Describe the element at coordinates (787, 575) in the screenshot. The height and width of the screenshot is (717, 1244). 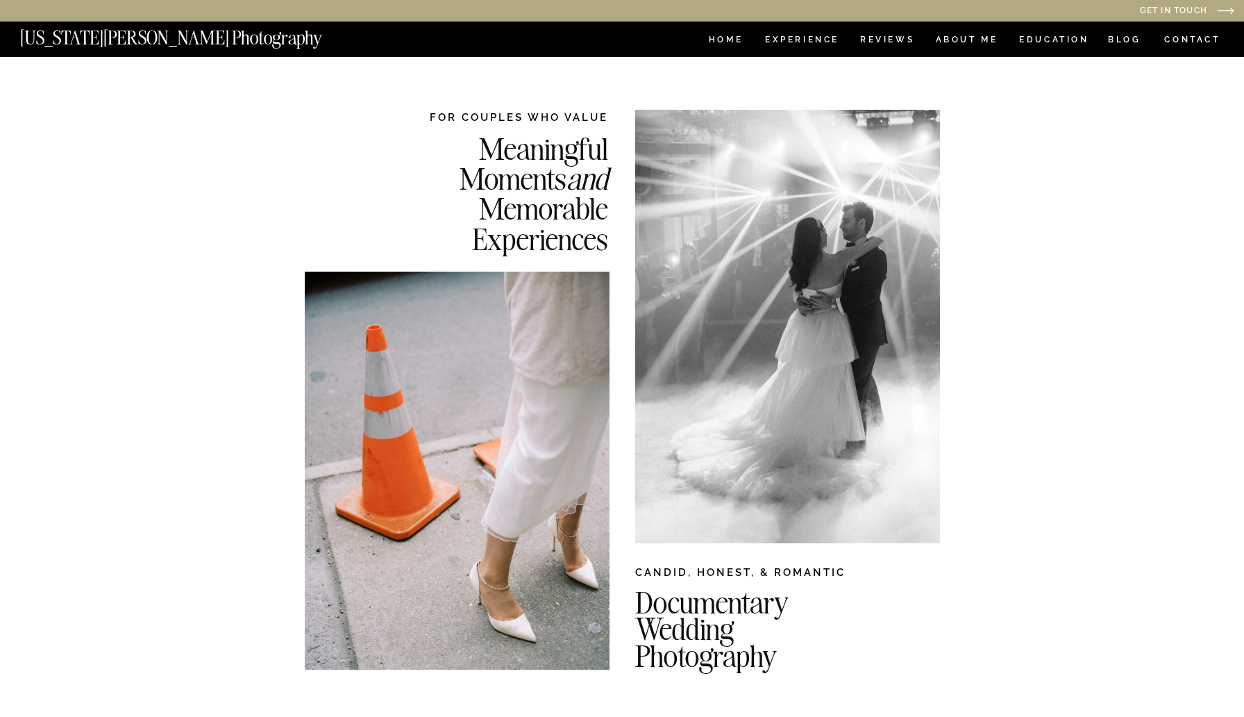
I see `h2: CANDID, HONEST, & ROMANTIC` at that location.